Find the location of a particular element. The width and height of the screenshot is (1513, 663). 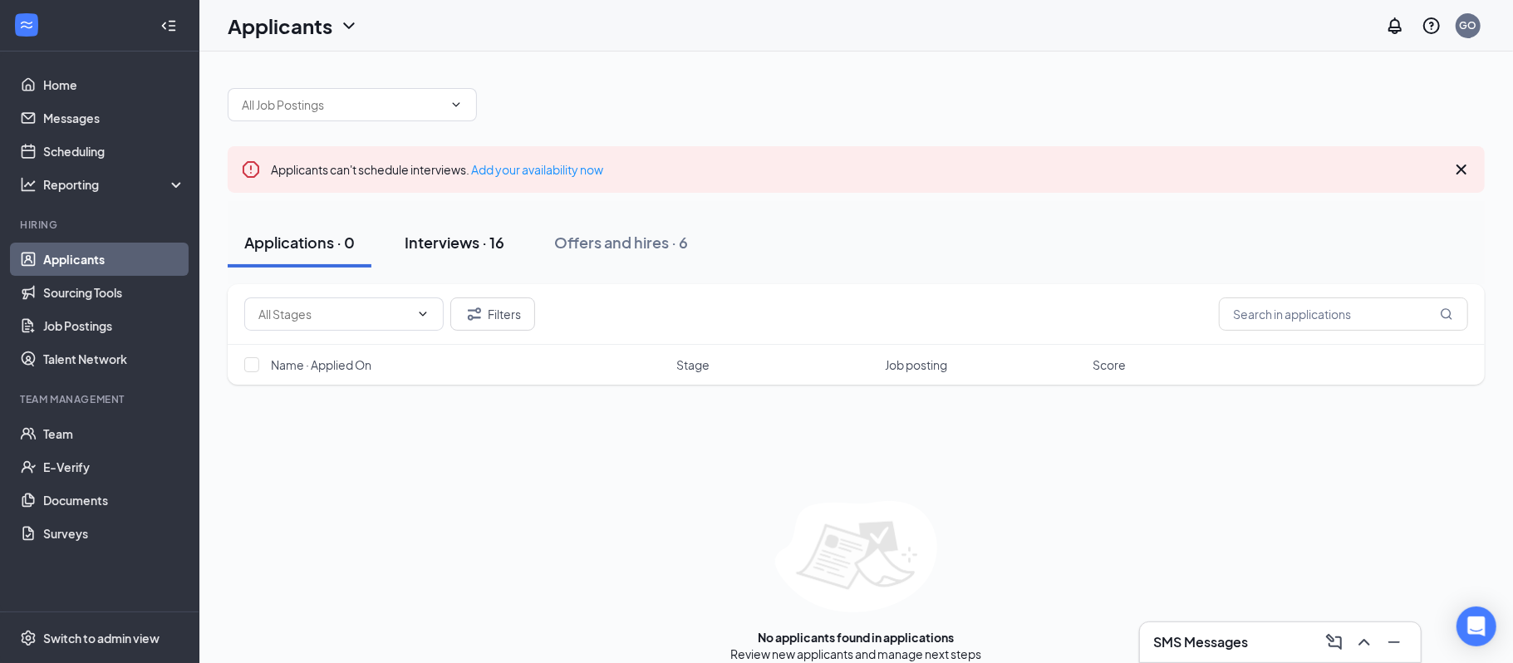

a: Documents is located at coordinates (114, 500).